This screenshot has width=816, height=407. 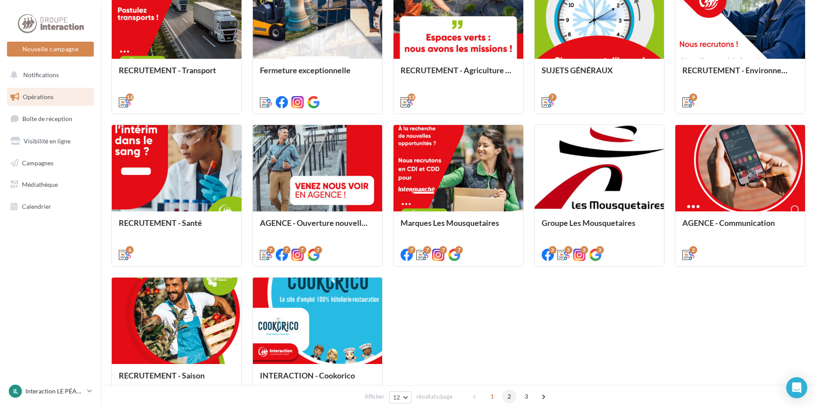 I want to click on div: Open Intercom Messenger, so click(x=797, y=387).